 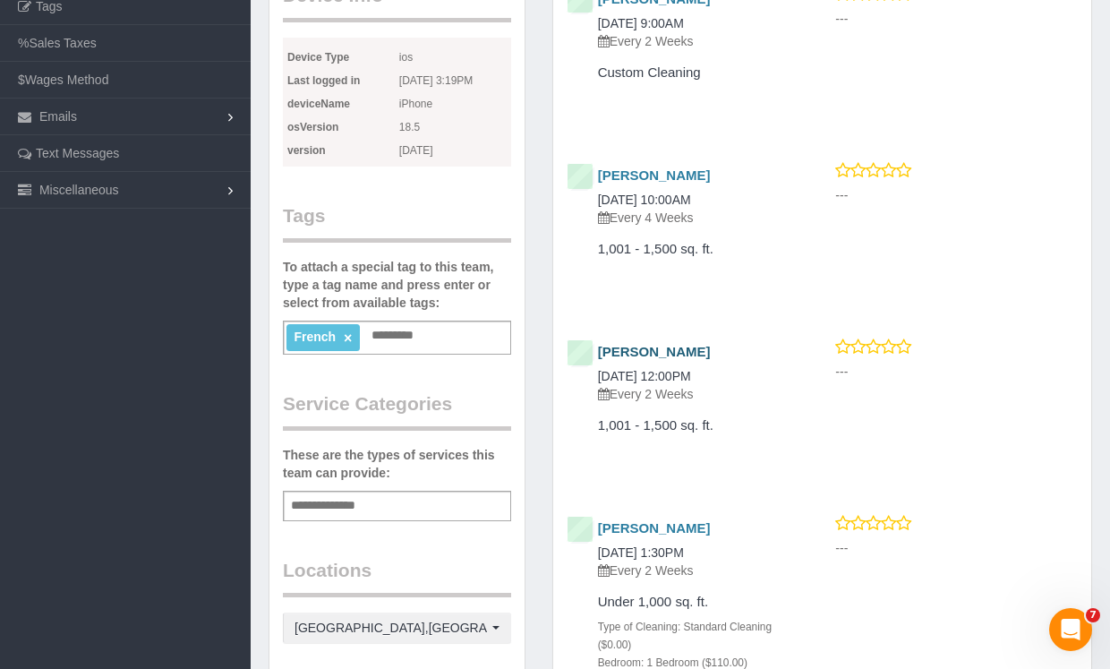 I want to click on b: osVersion, so click(x=312, y=127).